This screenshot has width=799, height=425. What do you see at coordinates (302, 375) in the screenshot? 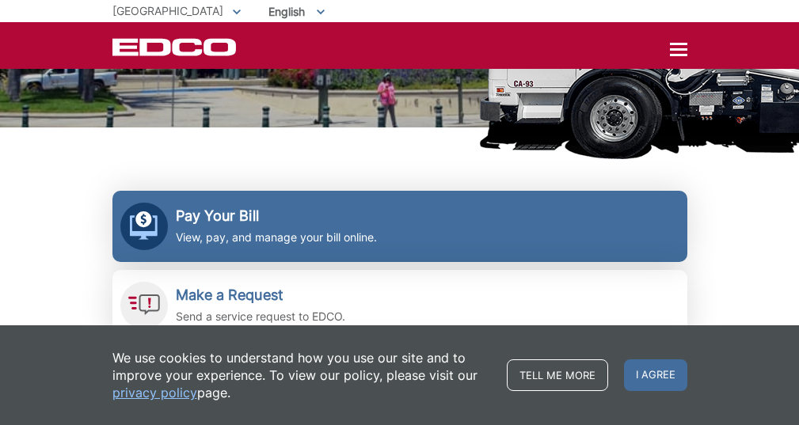
I see `p: We use cookies to understand how you use our site and to improve your experience. To view our pol...` at bounding box center [302, 375].